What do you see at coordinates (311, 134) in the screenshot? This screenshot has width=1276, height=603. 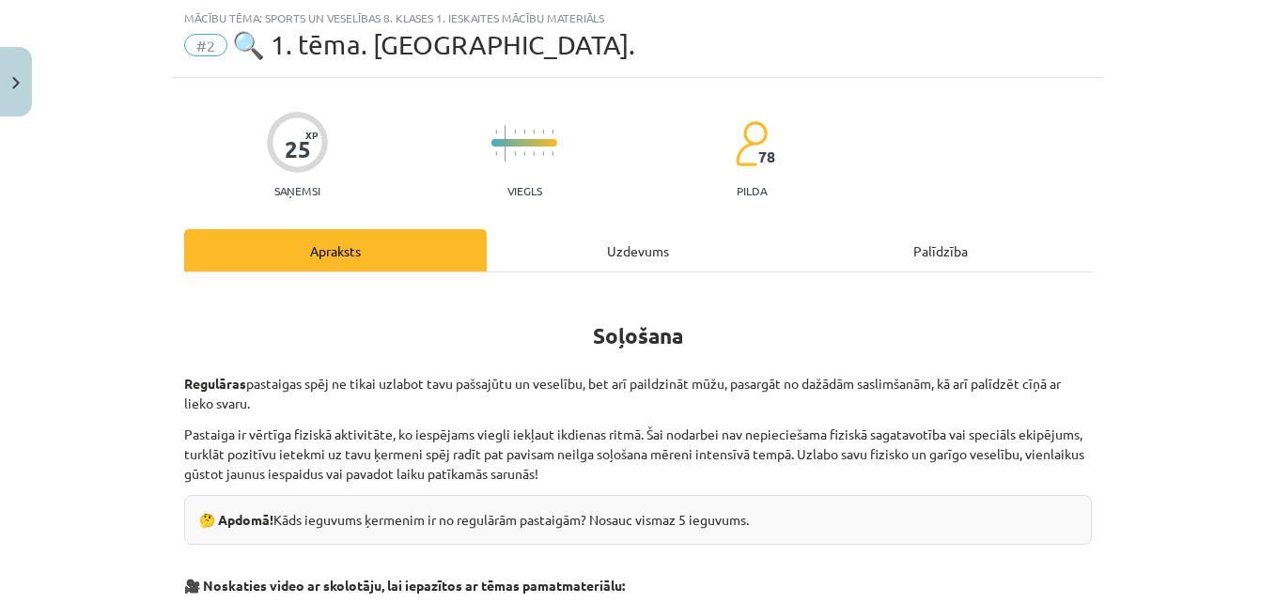 I see `span: XP` at bounding box center [311, 134].